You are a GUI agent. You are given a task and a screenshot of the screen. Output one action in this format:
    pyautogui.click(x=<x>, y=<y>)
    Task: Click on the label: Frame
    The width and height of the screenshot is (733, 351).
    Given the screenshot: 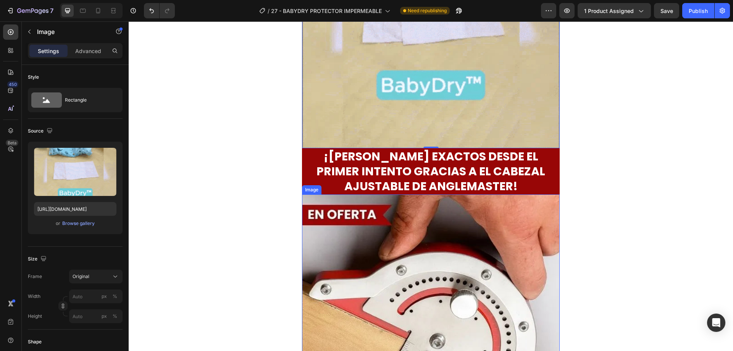 What is the action you would take?
    pyautogui.click(x=35, y=276)
    